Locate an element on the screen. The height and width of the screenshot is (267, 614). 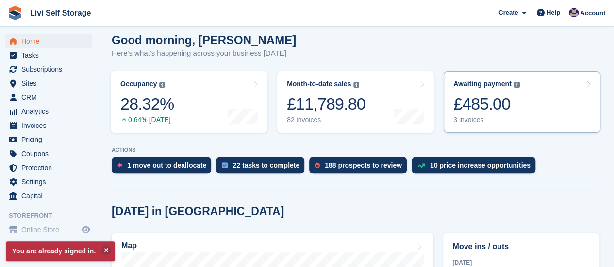
div: 82 invoices is located at coordinates (326, 120).